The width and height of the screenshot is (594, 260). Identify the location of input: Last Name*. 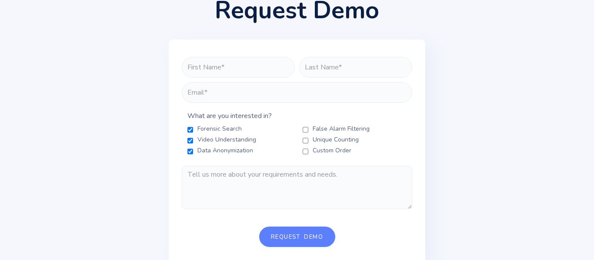
(355, 67).